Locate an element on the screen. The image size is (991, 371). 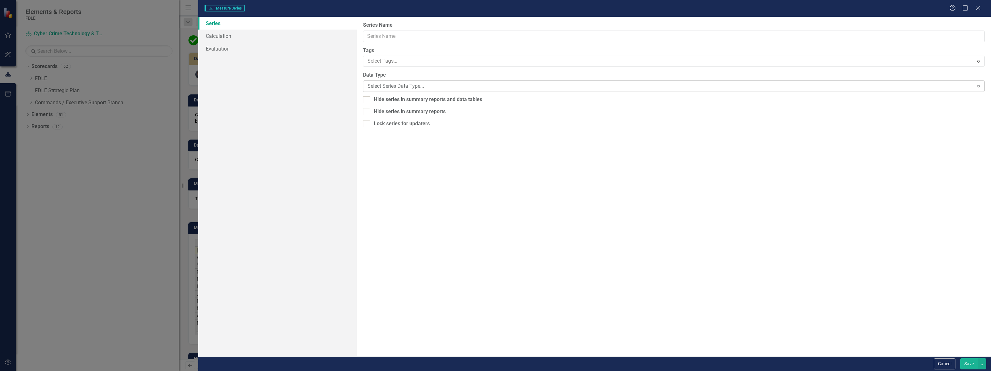
label: Data Type is located at coordinates (674, 75).